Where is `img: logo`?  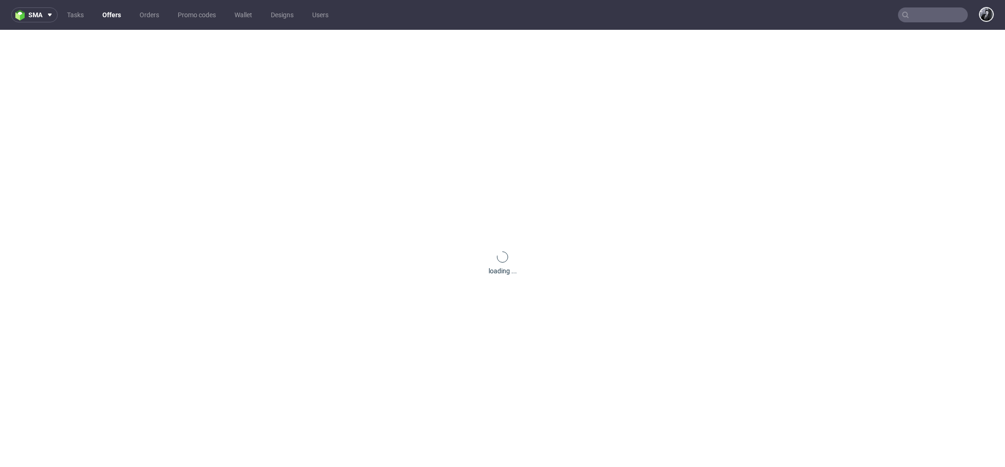 img: logo is located at coordinates (22, 15).